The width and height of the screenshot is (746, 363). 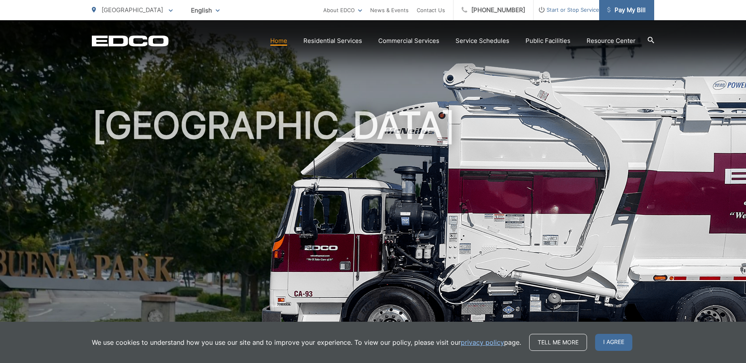 I want to click on a: Public Facilities, so click(x=548, y=41).